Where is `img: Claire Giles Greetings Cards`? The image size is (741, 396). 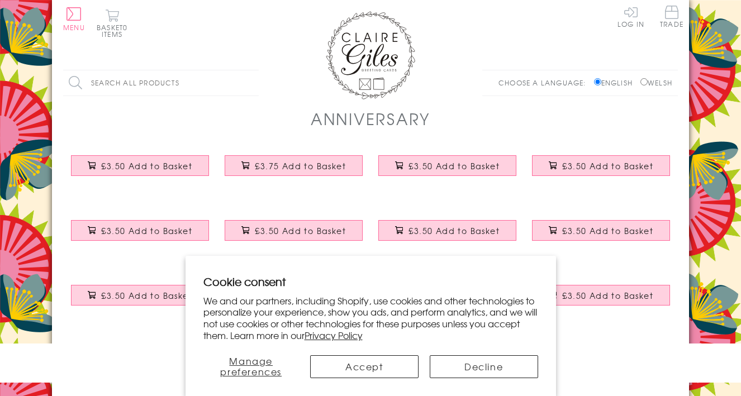 img: Claire Giles Greetings Cards is located at coordinates (370, 55).